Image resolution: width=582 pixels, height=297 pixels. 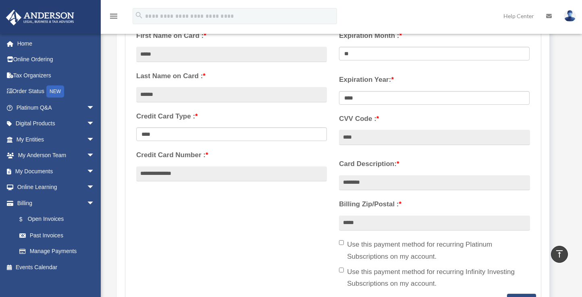 What do you see at coordinates (434, 278) in the screenshot?
I see `label: Use this payment method for recurring Infinity Investing Subscriptions on my account.` at bounding box center [434, 278].